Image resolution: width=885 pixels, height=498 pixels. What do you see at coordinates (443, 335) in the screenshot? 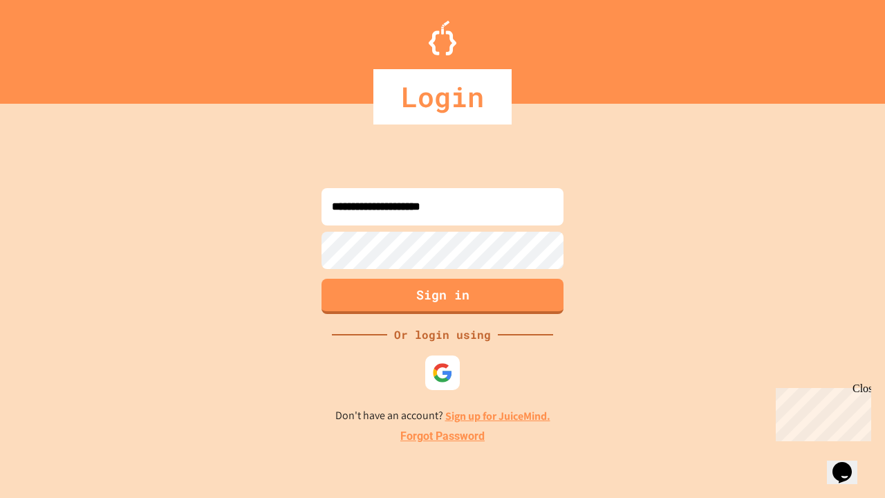
I see `div: Or login using` at bounding box center [443, 335].